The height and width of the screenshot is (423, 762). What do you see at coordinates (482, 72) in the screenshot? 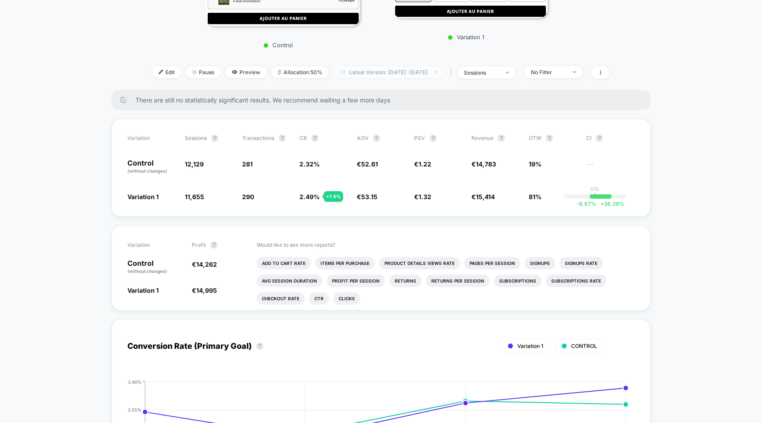
I see `div: sessions` at bounding box center [482, 72].